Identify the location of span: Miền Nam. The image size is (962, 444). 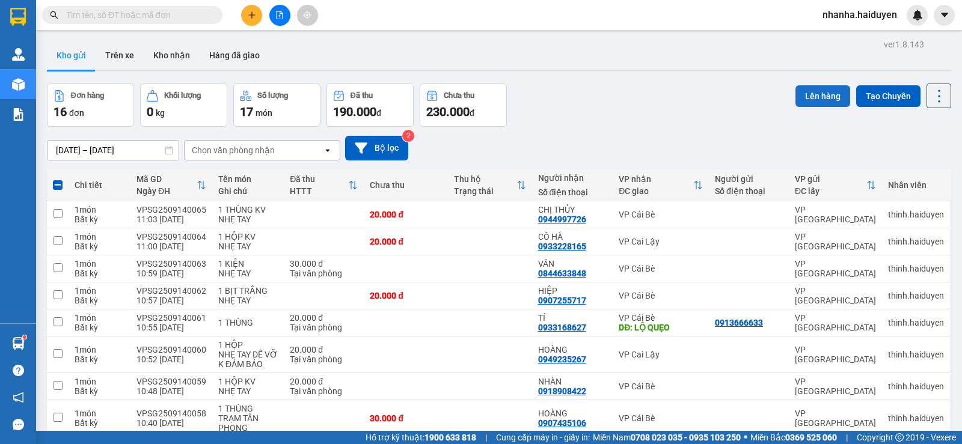
(667, 438).